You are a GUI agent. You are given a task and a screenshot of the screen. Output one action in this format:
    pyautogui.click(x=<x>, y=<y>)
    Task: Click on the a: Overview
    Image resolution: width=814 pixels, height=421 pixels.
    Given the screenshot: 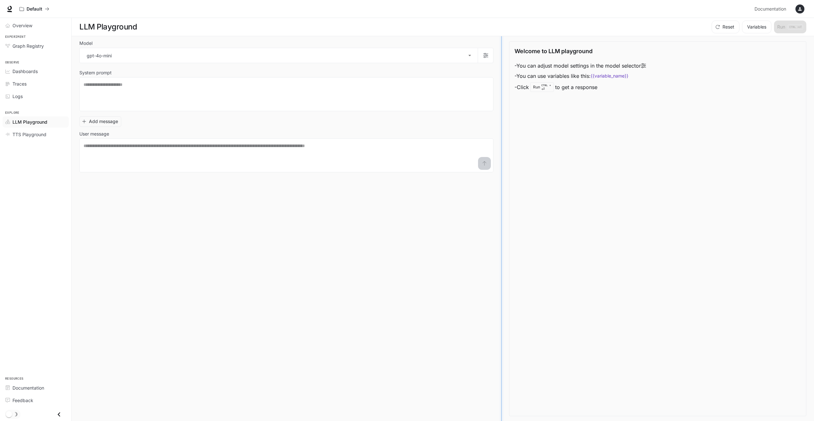 What is the action you would take?
    pyautogui.click(x=36, y=25)
    